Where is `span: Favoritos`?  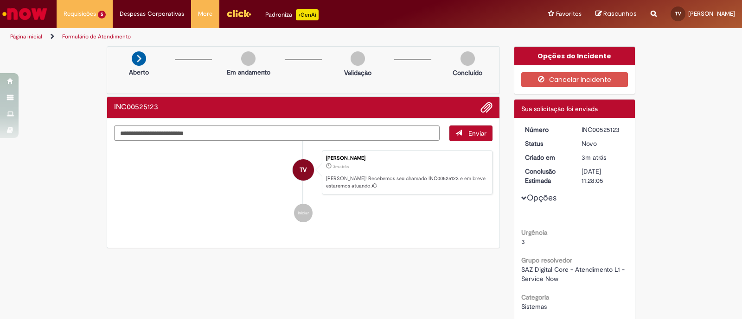
span: Favoritos is located at coordinates (568, 14).